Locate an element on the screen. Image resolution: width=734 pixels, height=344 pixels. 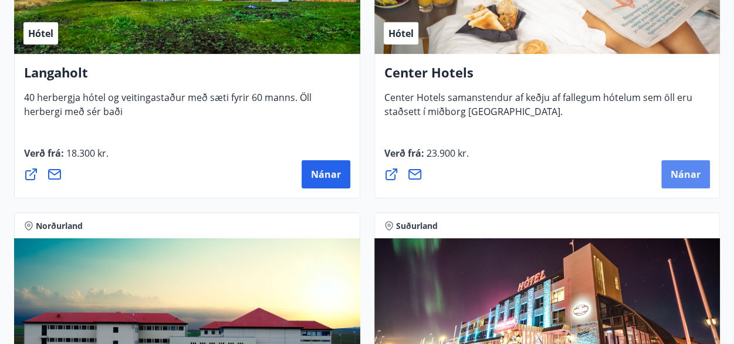
span: 40 herbergja hótel og veitingastaður með sæti fyrir 60 manns. Öll herbergi með sér baði is located at coordinates (168, 109).